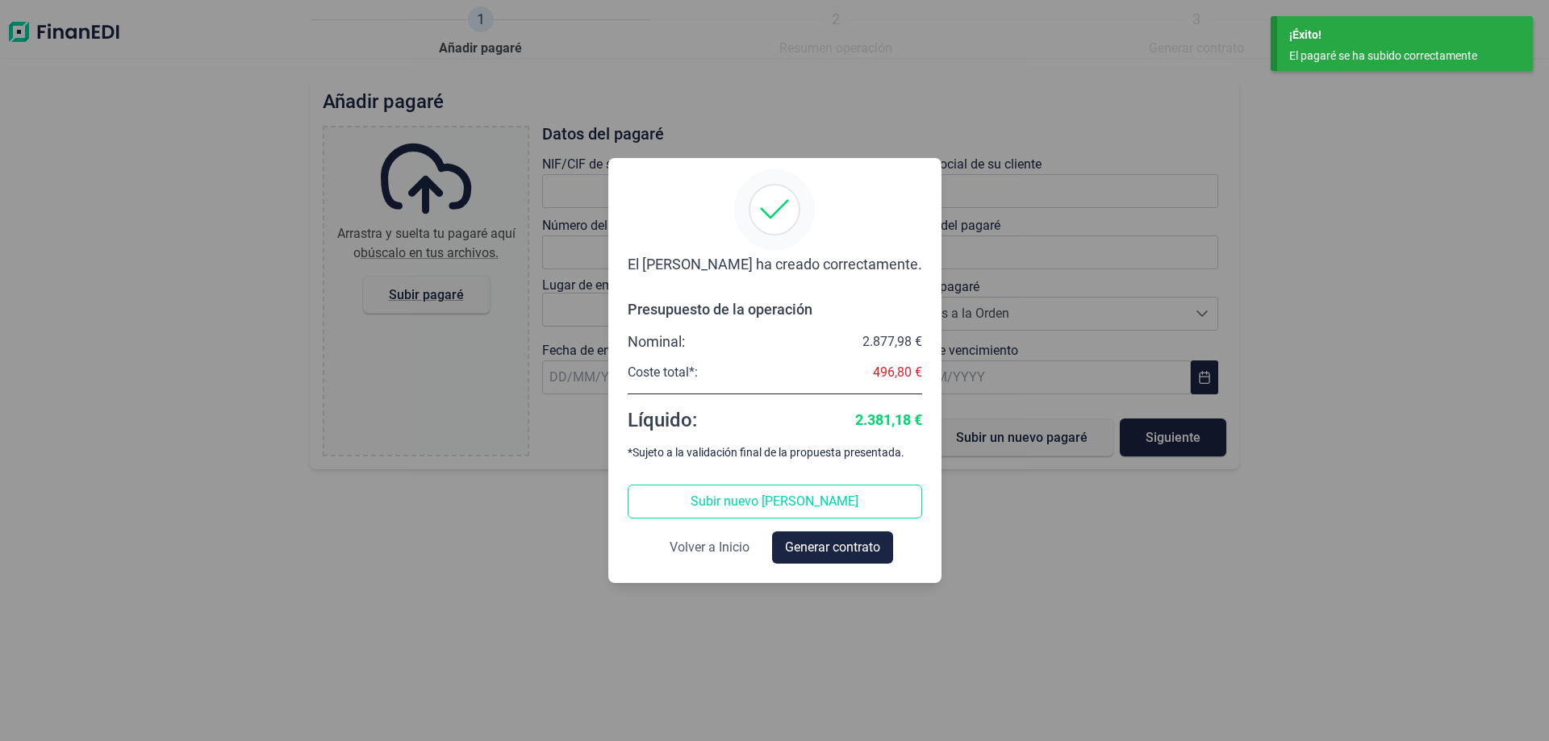 The height and width of the screenshot is (741, 1549). Describe the element at coordinates (1399, 56) in the screenshot. I see `div: El pagaré se ha subido correctamente` at that location.